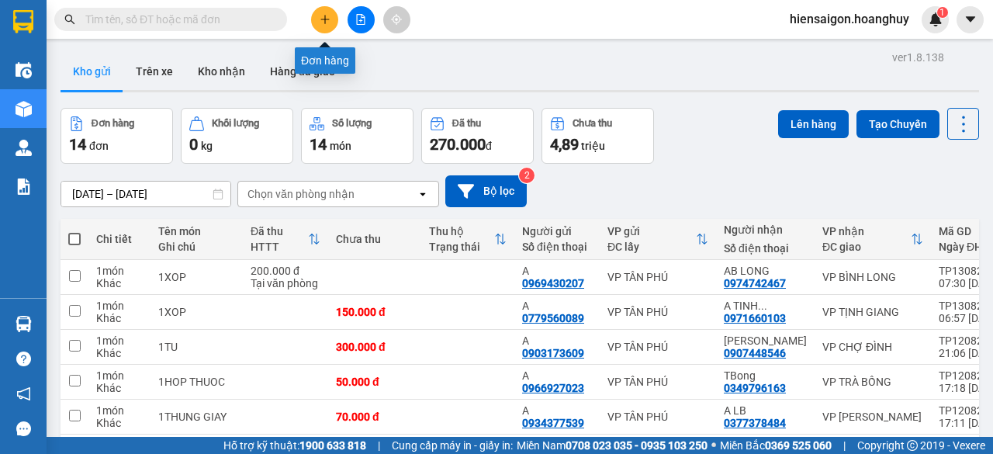 The width and height of the screenshot is (993, 454). Describe the element at coordinates (325, 19) in the screenshot. I see `span: plus` at that location.